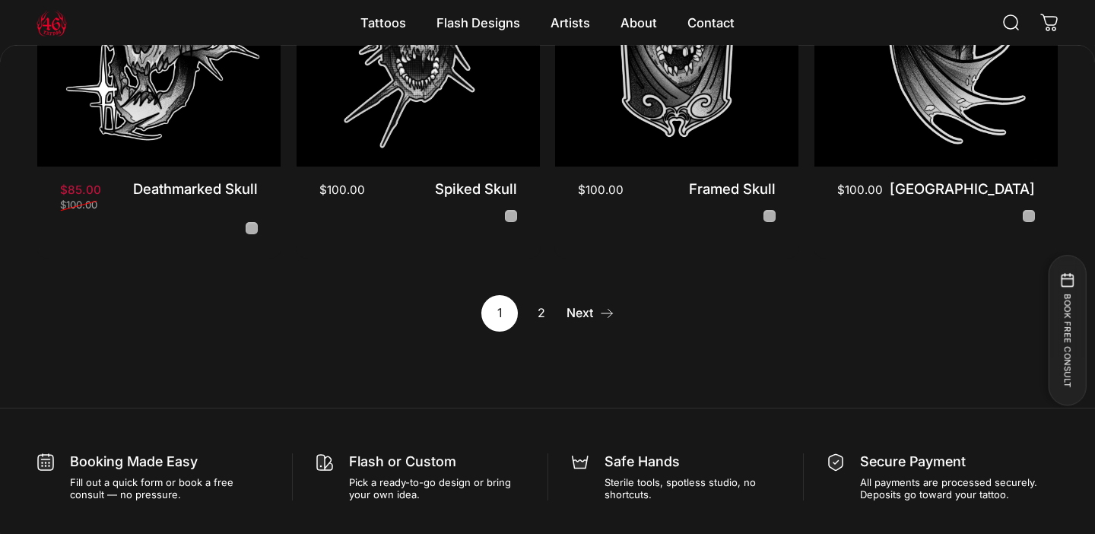  I want to click on summary: About, so click(639, 23).